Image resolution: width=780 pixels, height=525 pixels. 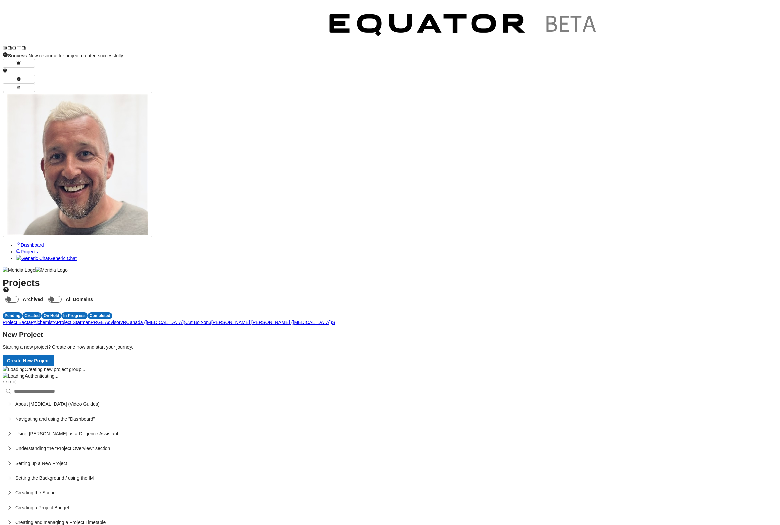 I want to click on strong: Success, so click(x=17, y=56).